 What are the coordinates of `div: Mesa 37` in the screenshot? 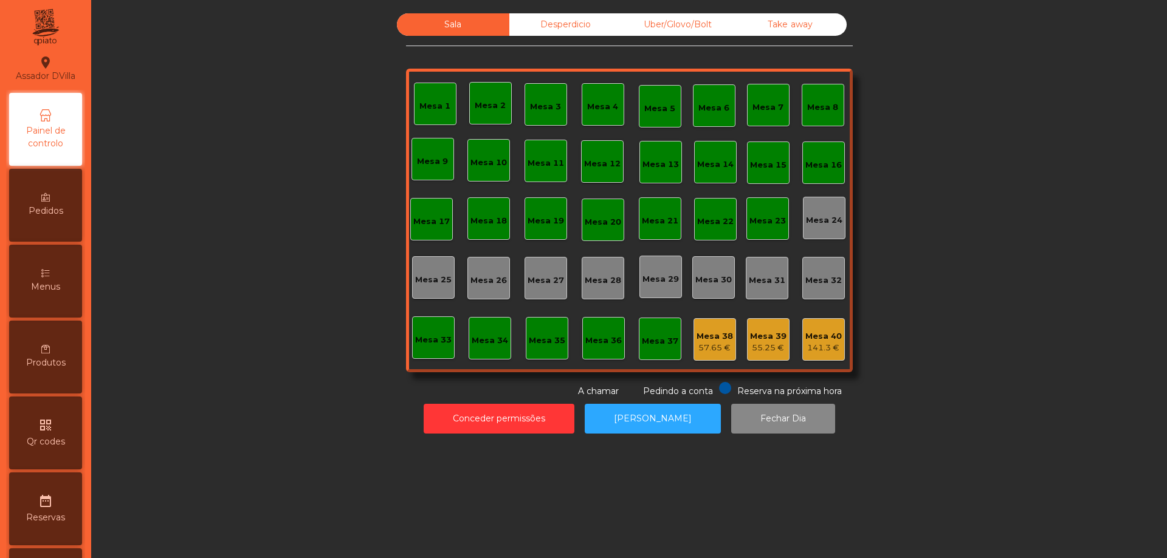 It's located at (660, 341).